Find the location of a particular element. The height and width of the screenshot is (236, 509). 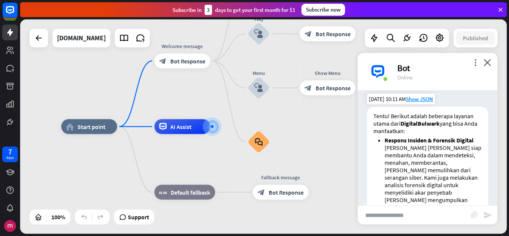

span: AI Assist is located at coordinates (181, 127).